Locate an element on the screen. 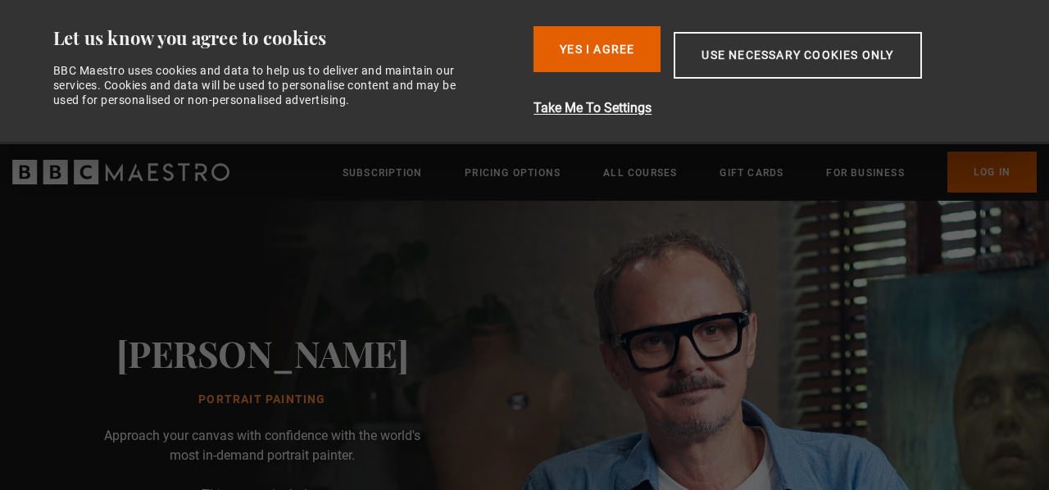 The image size is (1049, 490). div: Let us know you agree to cookies is located at coordinates (287, 38).